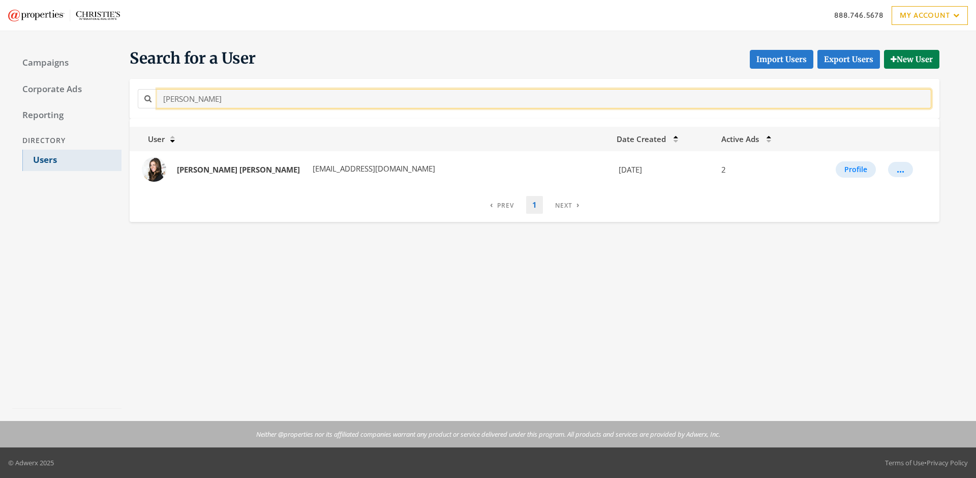 The width and height of the screenshot is (976, 478). I want to click on p: © Adwerx 2025, so click(31, 462).